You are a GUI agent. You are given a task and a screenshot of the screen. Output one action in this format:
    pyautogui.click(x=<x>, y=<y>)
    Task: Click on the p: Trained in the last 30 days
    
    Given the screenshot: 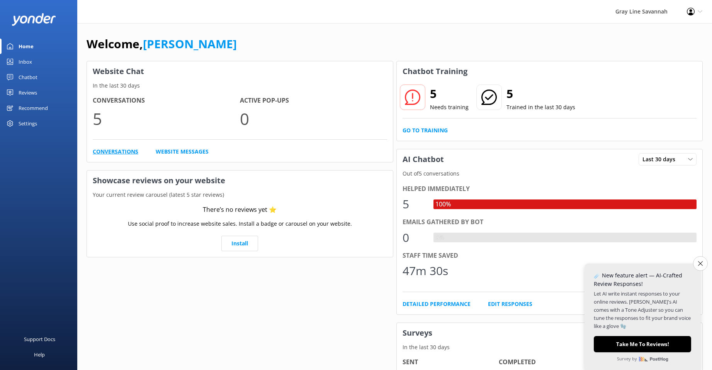 What is the action you would take?
    pyautogui.click(x=541, y=107)
    